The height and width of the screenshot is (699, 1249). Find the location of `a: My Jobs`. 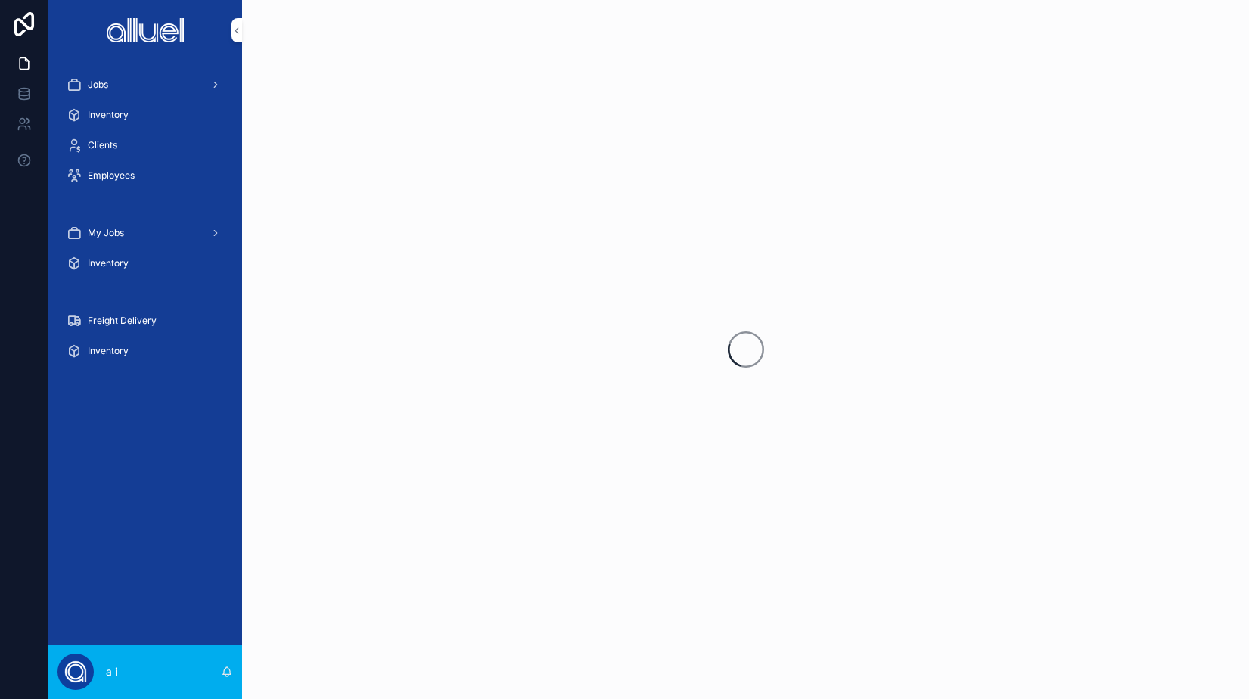

a: My Jobs is located at coordinates (145, 233).